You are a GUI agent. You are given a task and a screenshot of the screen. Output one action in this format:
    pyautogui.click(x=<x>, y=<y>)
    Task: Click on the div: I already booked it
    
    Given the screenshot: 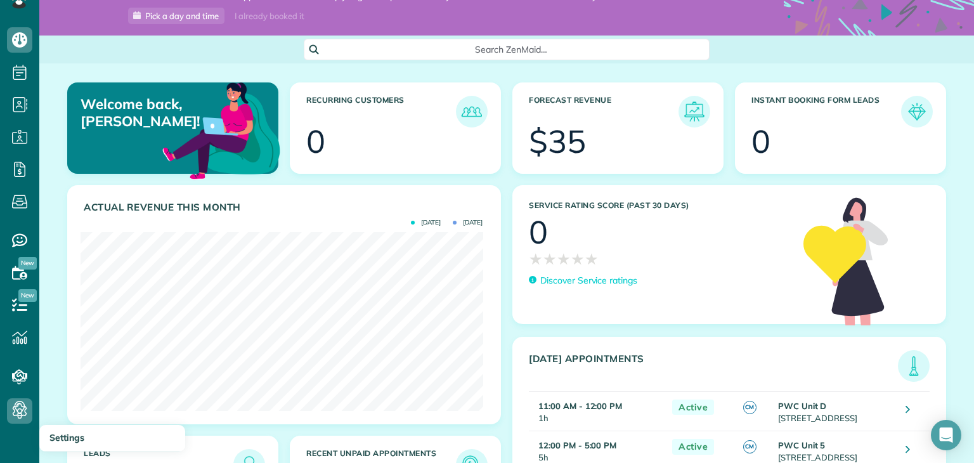 What is the action you would take?
    pyautogui.click(x=269, y=16)
    